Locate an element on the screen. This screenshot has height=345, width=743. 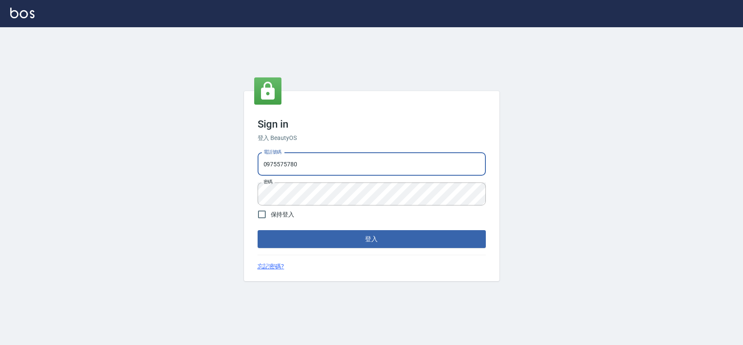
h3: Sign in is located at coordinates (372, 124).